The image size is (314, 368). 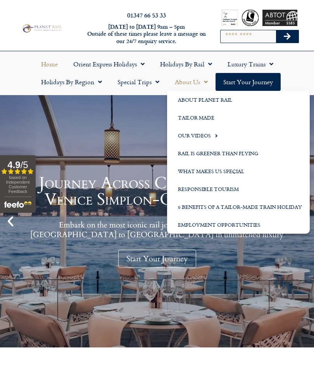 What do you see at coordinates (239, 135) in the screenshot?
I see `a: Our Videos` at bounding box center [239, 135].